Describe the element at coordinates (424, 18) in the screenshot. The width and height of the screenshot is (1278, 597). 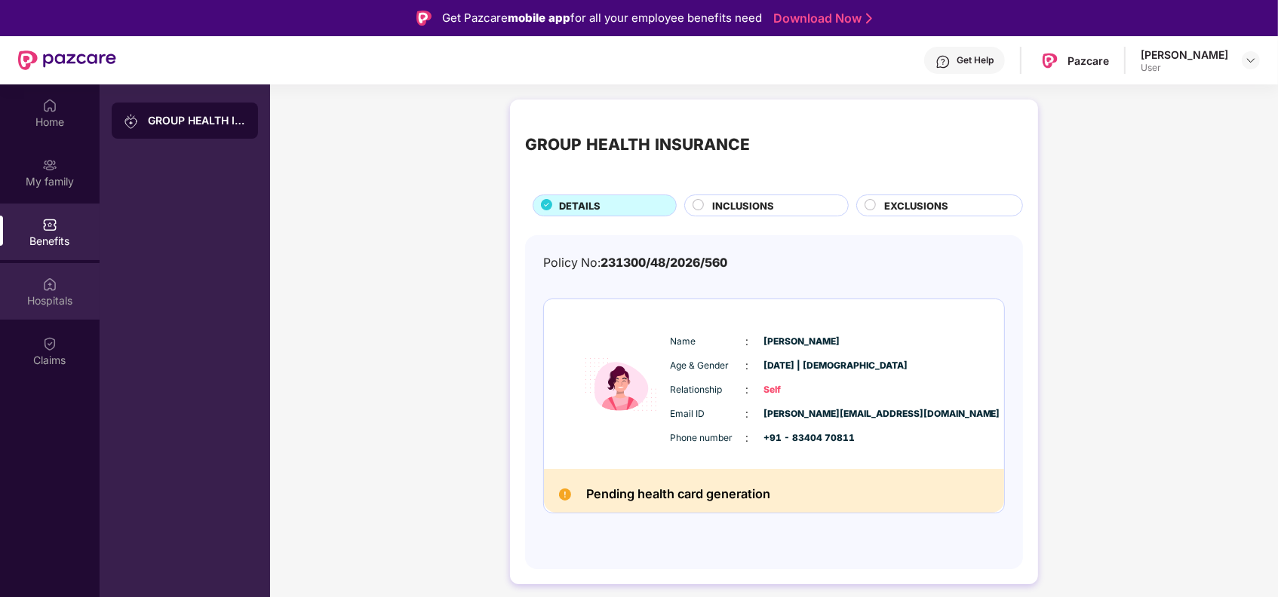
I see `img: Logo` at that location.